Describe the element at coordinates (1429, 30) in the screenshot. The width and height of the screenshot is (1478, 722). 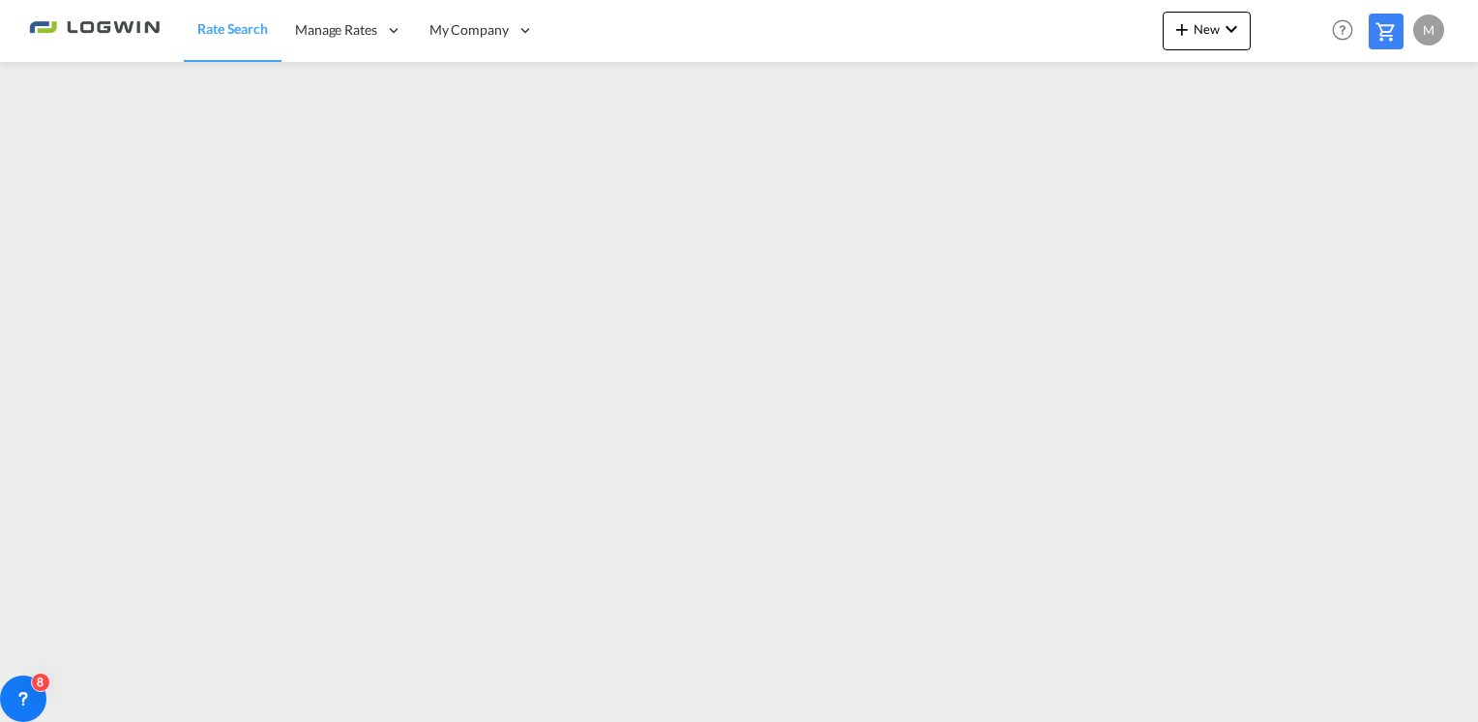
I see `div: M` at that location.